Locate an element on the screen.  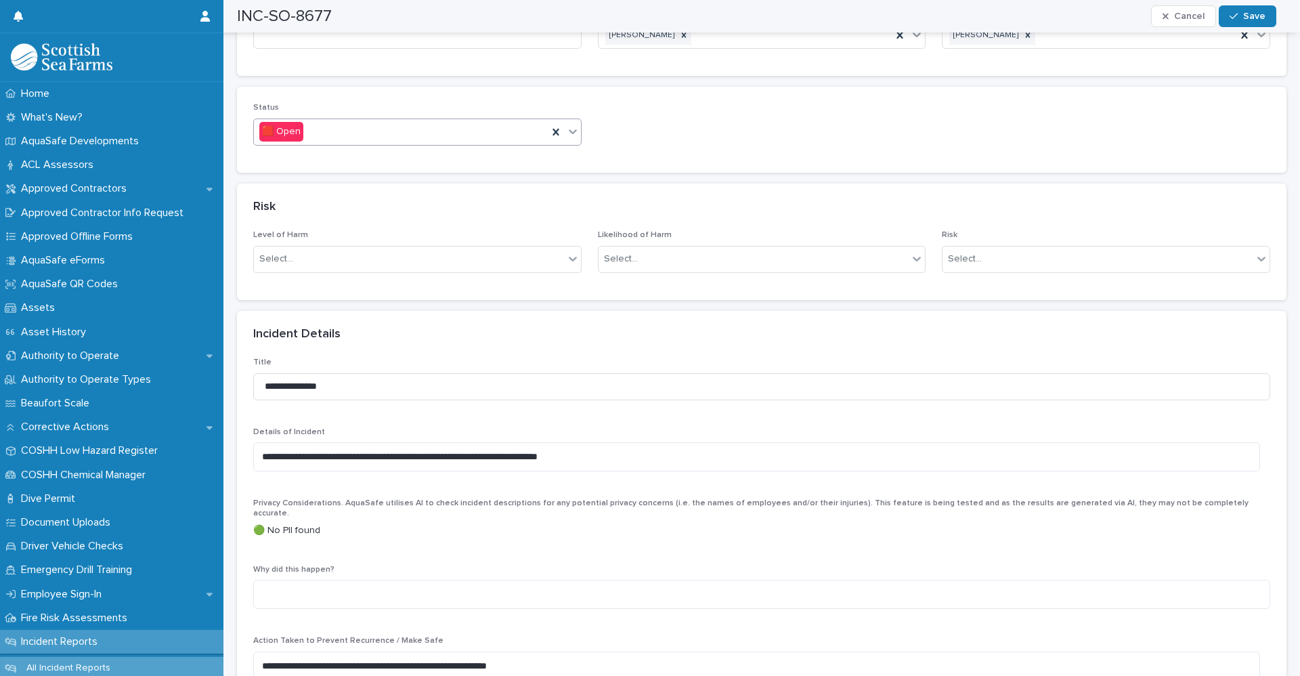
span: Action Taken to Prevent Recurrence / Make Safe is located at coordinates (348, 641).